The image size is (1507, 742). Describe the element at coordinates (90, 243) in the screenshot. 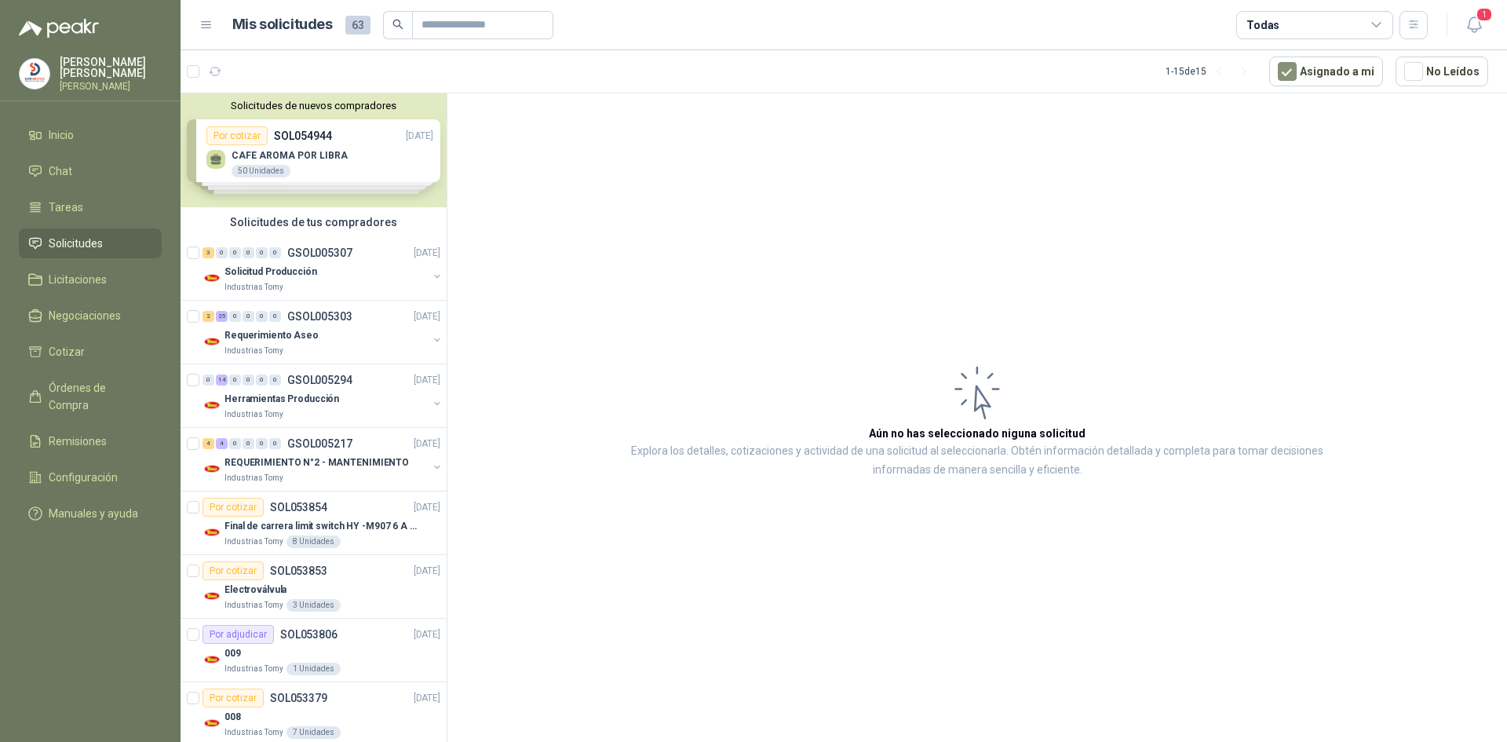

I see `a: Solicitudes` at that location.